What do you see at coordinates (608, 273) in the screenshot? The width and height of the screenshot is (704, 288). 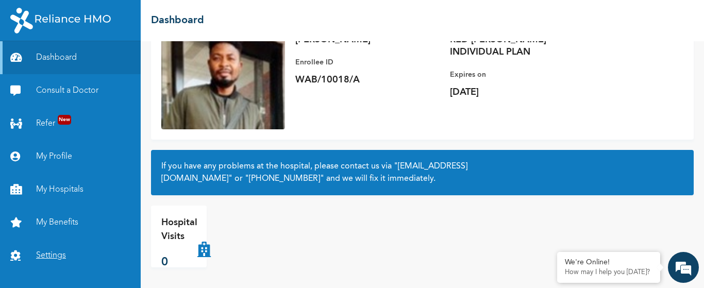 I see `p: How may I help you today?` at bounding box center [608, 273].